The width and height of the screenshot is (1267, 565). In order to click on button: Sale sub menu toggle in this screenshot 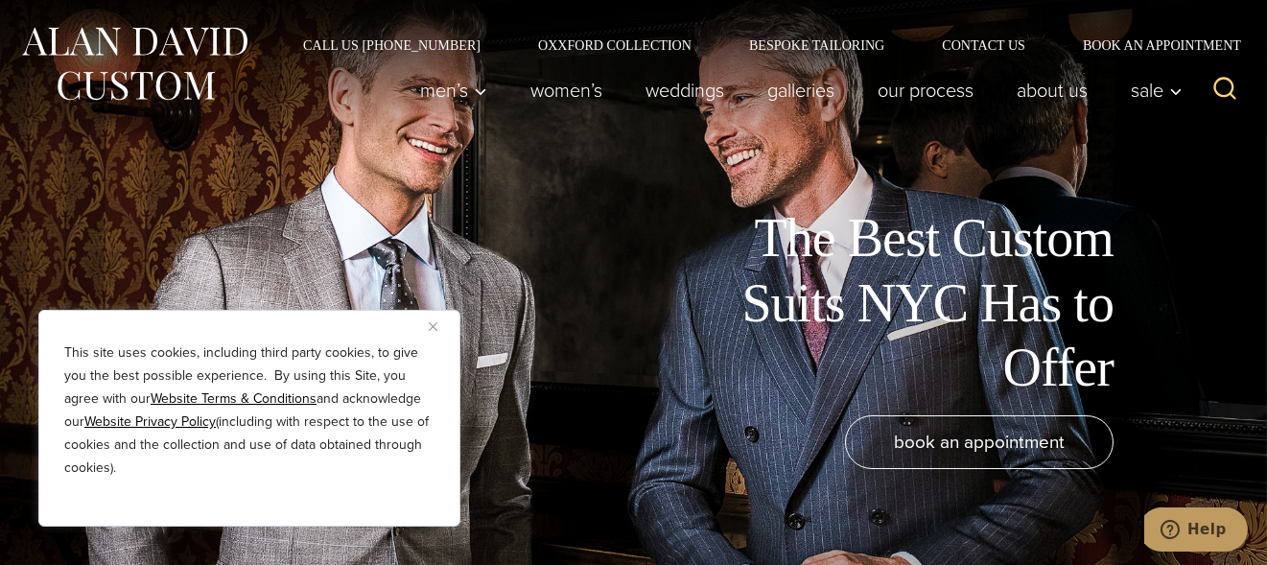, I will do `click(1151, 90)`.